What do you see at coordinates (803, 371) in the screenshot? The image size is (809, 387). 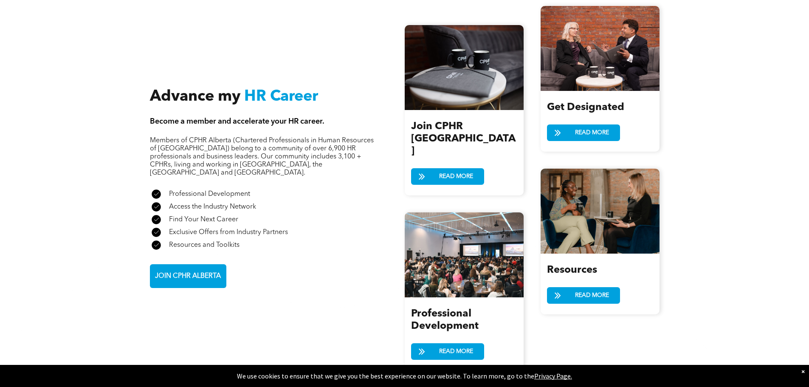 I see `div: Dismiss notification` at bounding box center [803, 371].